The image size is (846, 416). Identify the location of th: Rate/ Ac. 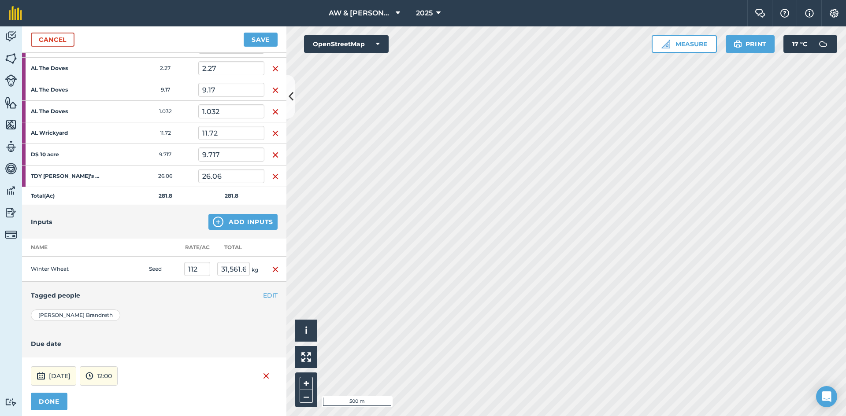
(197, 247).